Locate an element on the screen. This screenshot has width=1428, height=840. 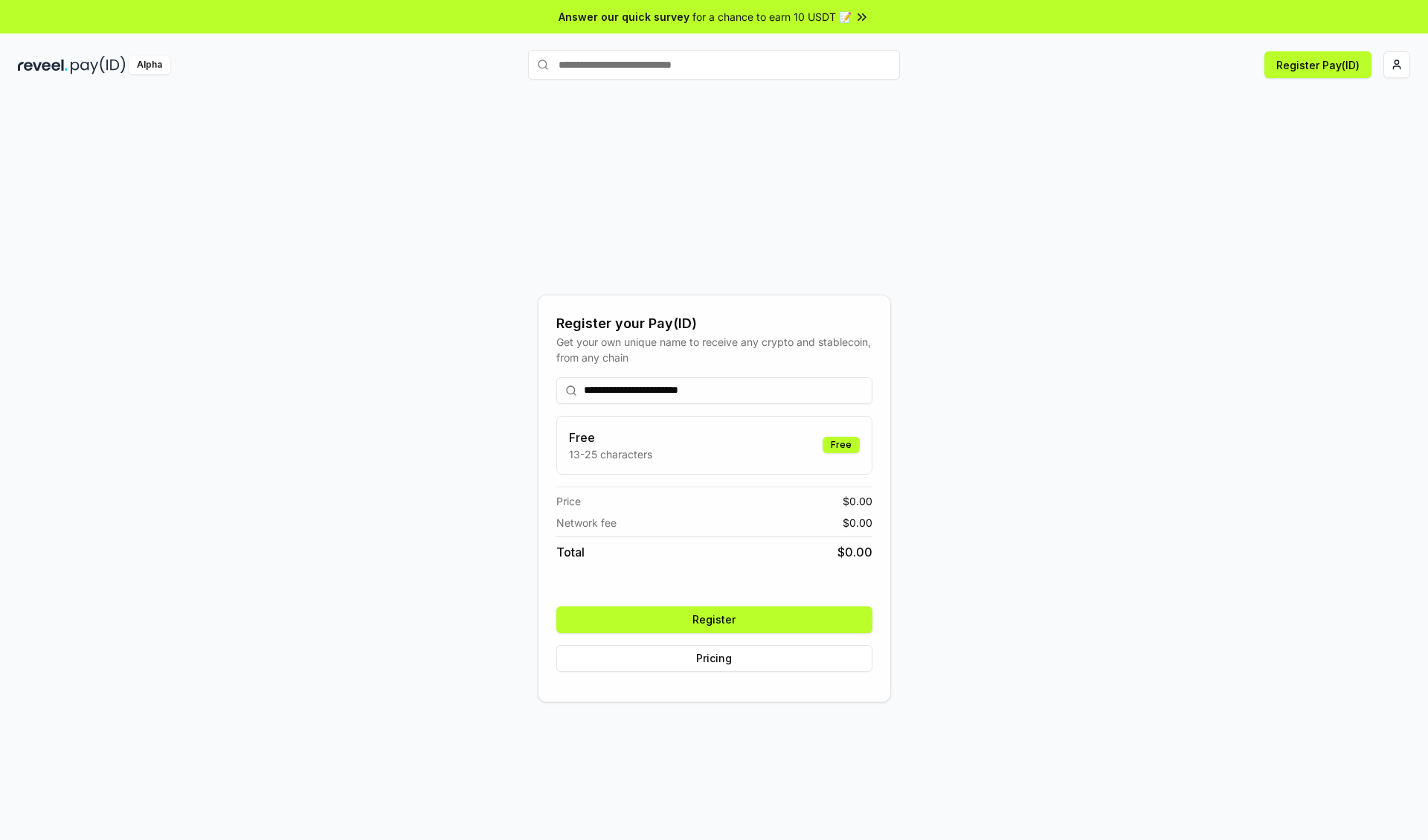
span: Answer our quick survey is located at coordinates (624, 16).